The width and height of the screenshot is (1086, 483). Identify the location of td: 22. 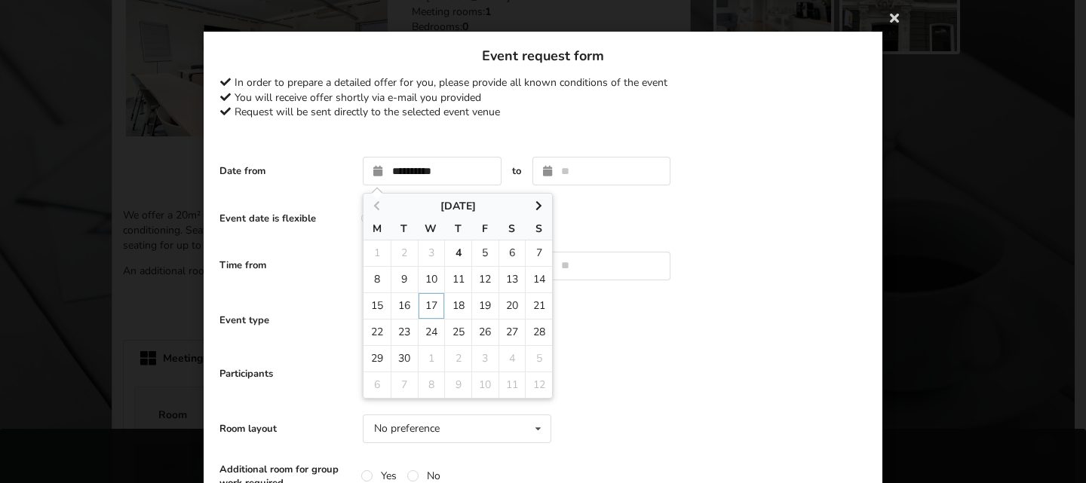
(377, 332).